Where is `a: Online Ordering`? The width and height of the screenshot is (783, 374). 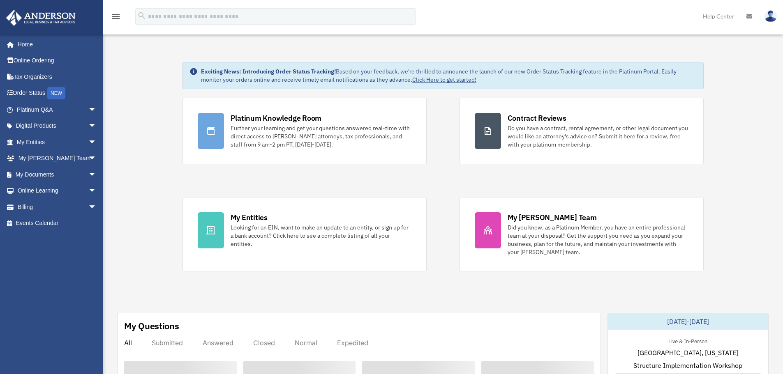
a: Online Ordering is located at coordinates (57, 61).